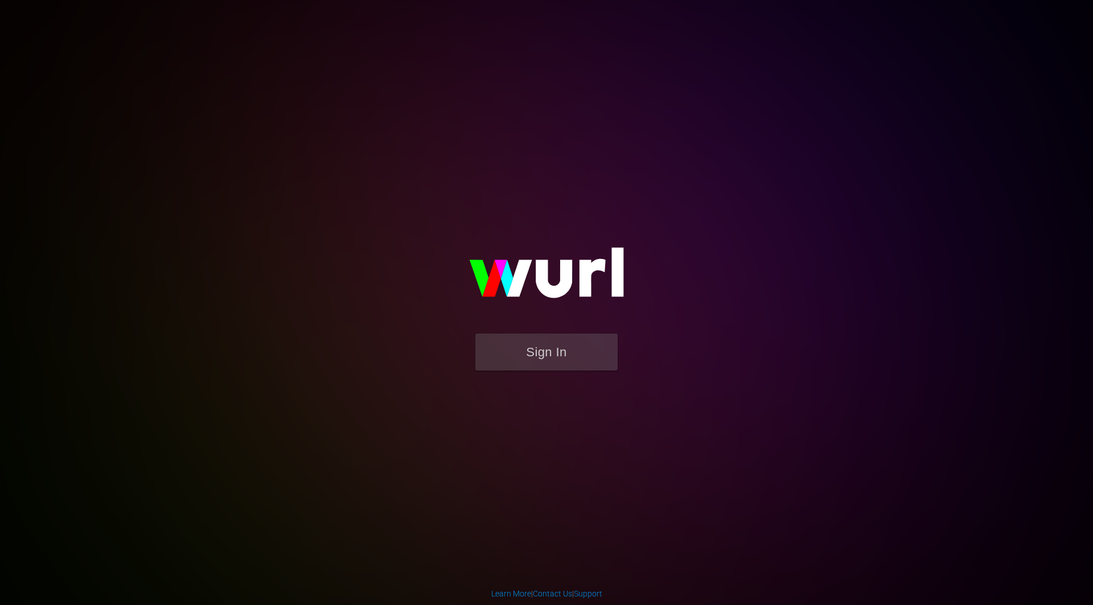  Describe the element at coordinates (547, 278) in the screenshot. I see `img: wurl-logo-on-black-223613ac3d8ba8fe6dc639794a292ebdb59501304c7dfd60c99c58986ef67473.svg` at that location.